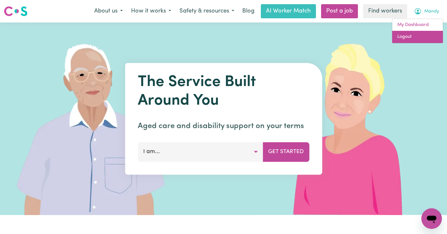 The width and height of the screenshot is (447, 234). What do you see at coordinates (200, 152) in the screenshot?
I see `button: I am...` at bounding box center [200, 152].